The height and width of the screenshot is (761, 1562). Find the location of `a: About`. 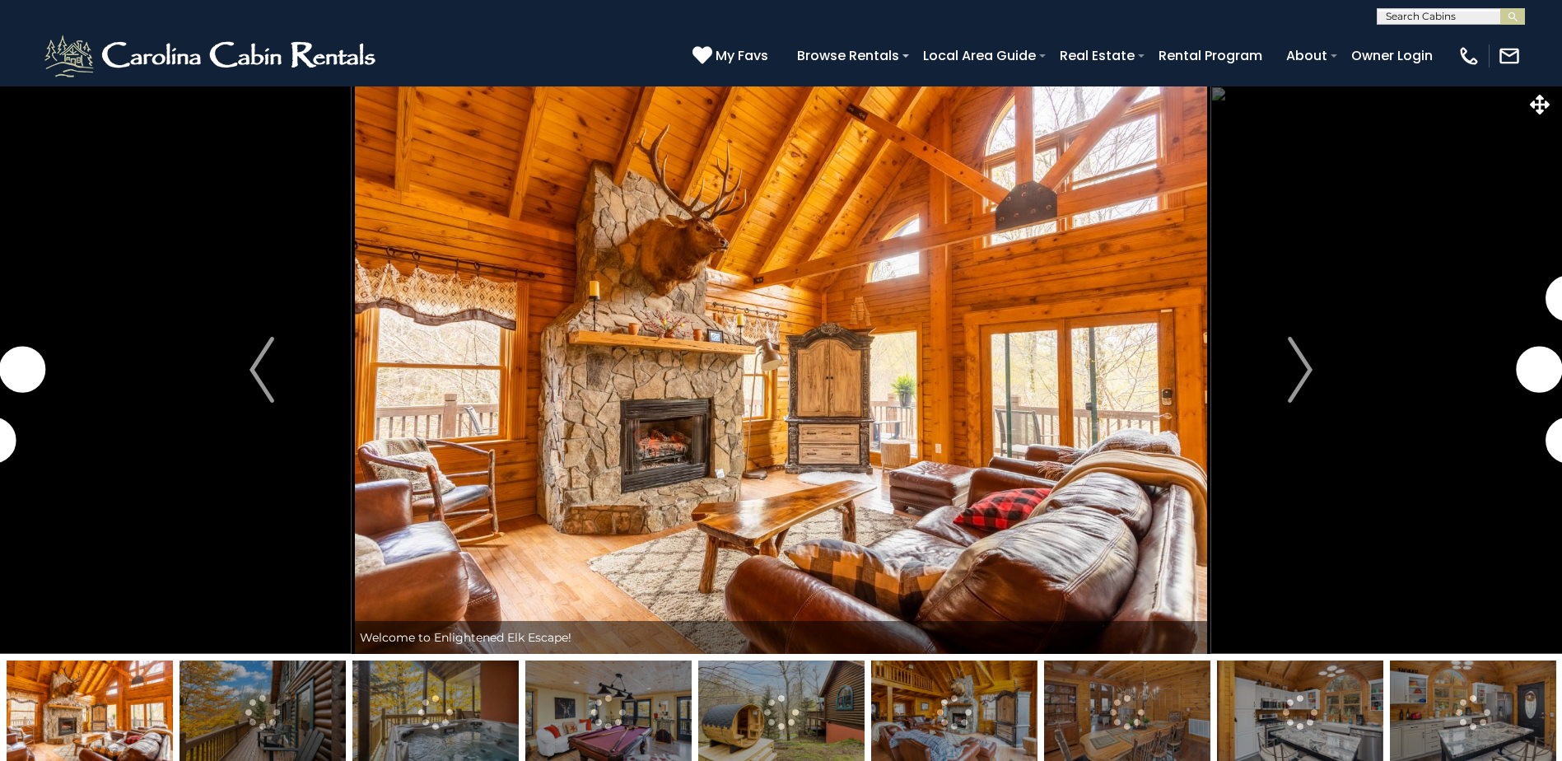

a: About is located at coordinates (1307, 55).